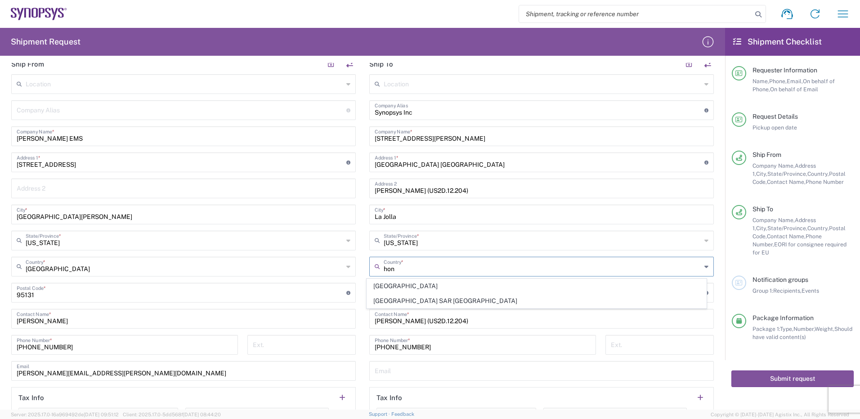 Image resolution: width=860 pixels, height=419 pixels. Describe the element at coordinates (636, 14) in the screenshot. I see `input: Shipment, tracking or reference number` at that location.